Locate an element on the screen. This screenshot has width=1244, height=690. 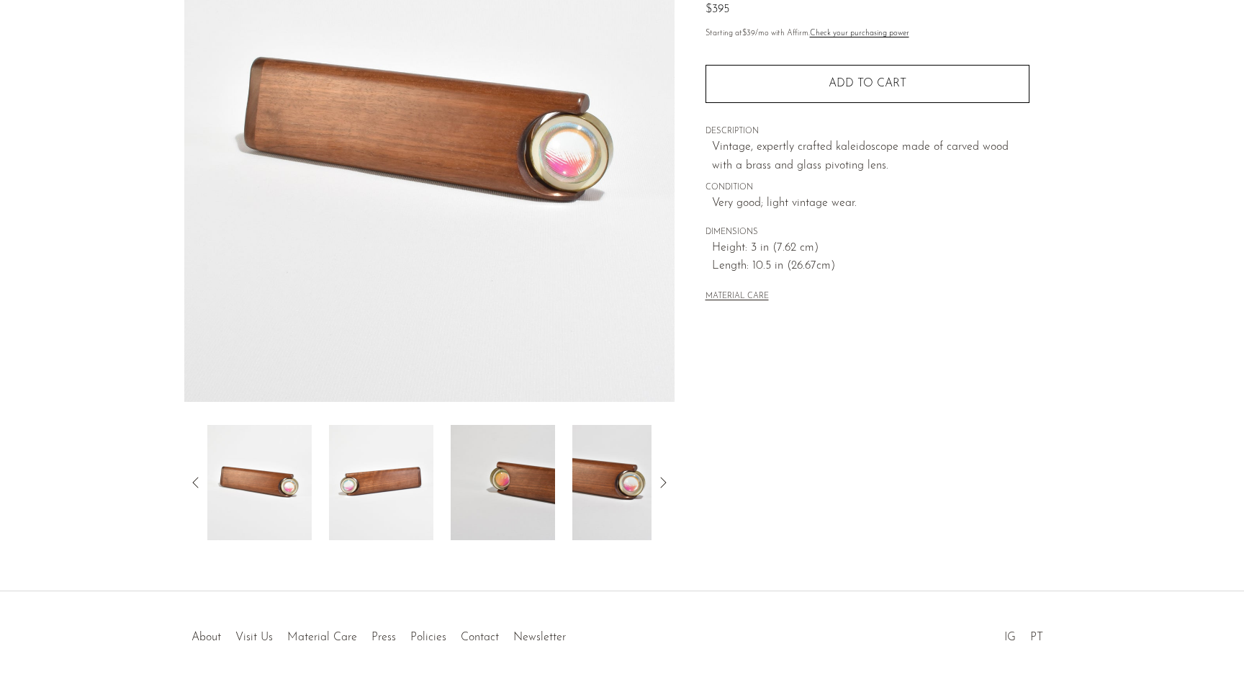
a: IG is located at coordinates (1010, 637).